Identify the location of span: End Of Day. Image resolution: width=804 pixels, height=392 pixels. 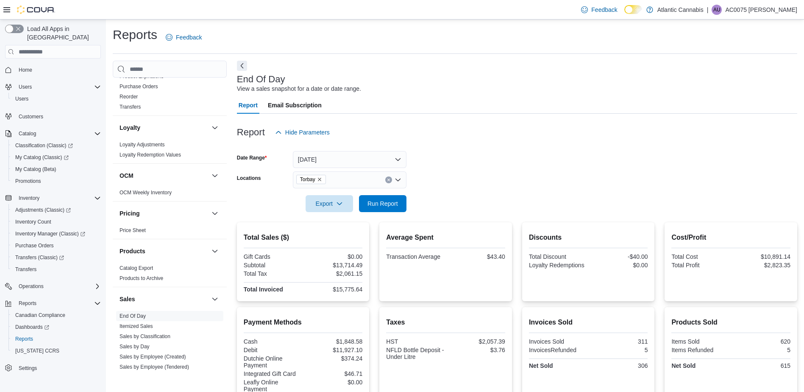
(133, 316).